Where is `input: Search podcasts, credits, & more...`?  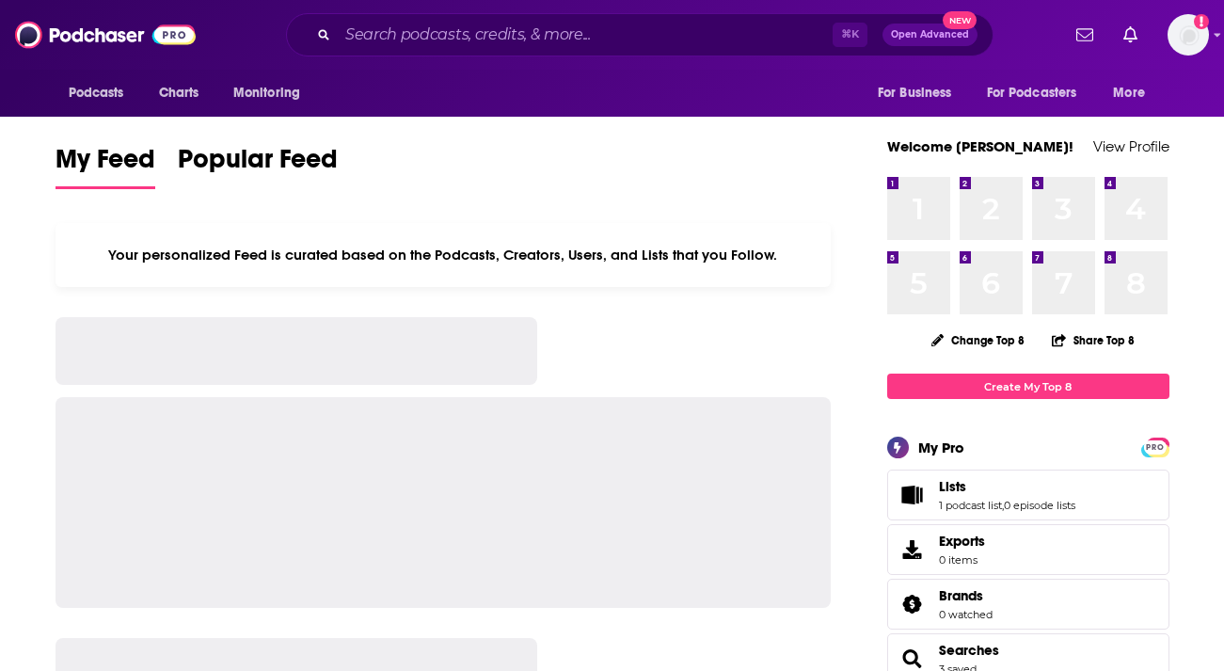
input: Search podcasts, credits, & more... is located at coordinates (585, 35).